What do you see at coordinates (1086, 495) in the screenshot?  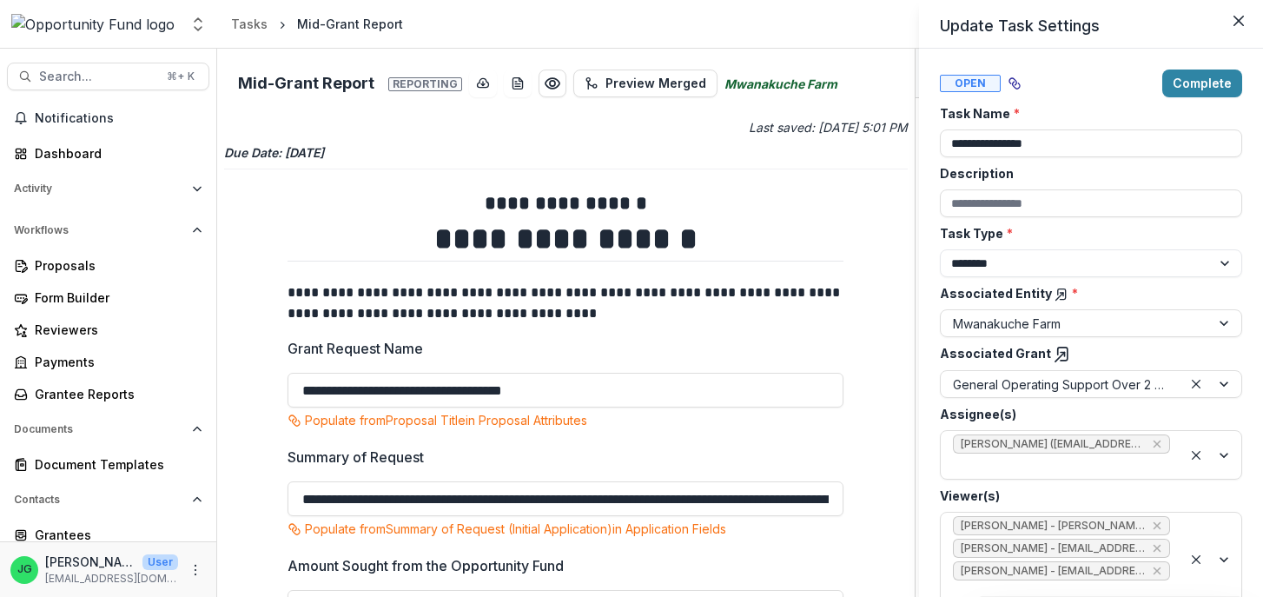 I see `label: Viewer(s)` at bounding box center [1086, 495].